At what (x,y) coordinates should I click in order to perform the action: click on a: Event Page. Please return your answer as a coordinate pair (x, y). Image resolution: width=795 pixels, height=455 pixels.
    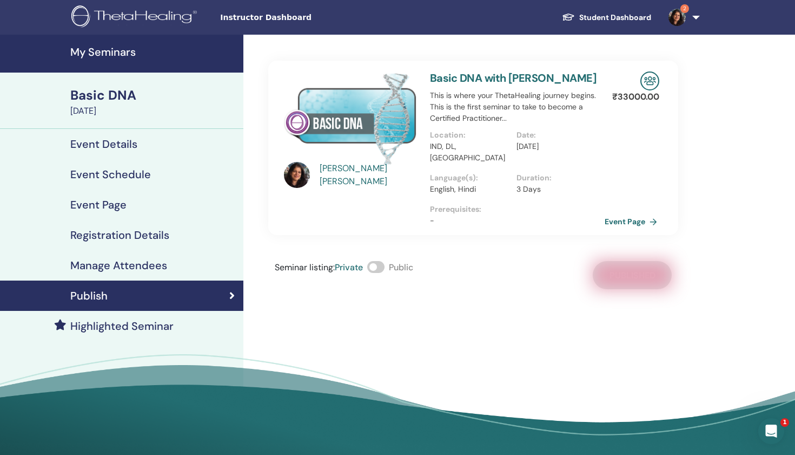
    Looking at the image, I should click on (633, 221).